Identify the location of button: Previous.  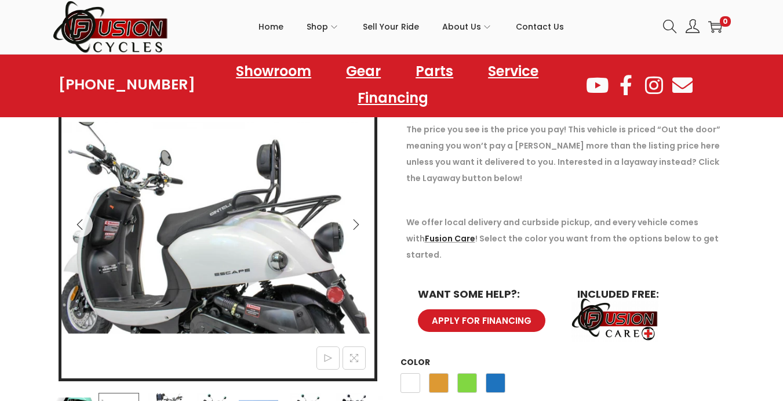
(80, 224).